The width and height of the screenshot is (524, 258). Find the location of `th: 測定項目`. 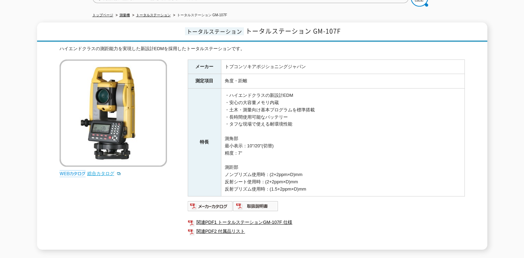

th: 測定項目 is located at coordinates (204, 81).